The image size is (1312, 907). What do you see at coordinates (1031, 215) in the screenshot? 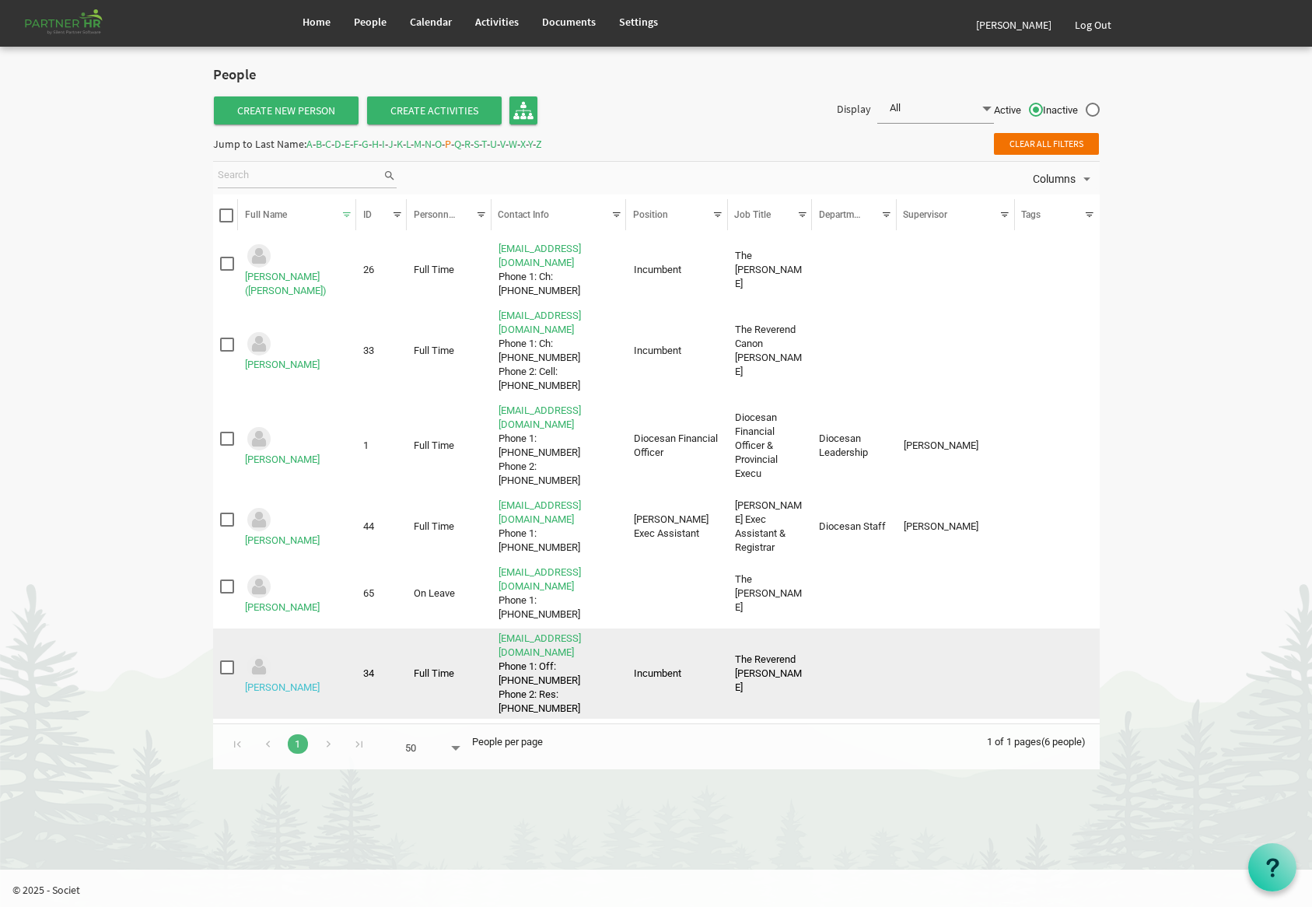
I see `span: Tags` at bounding box center [1031, 215].